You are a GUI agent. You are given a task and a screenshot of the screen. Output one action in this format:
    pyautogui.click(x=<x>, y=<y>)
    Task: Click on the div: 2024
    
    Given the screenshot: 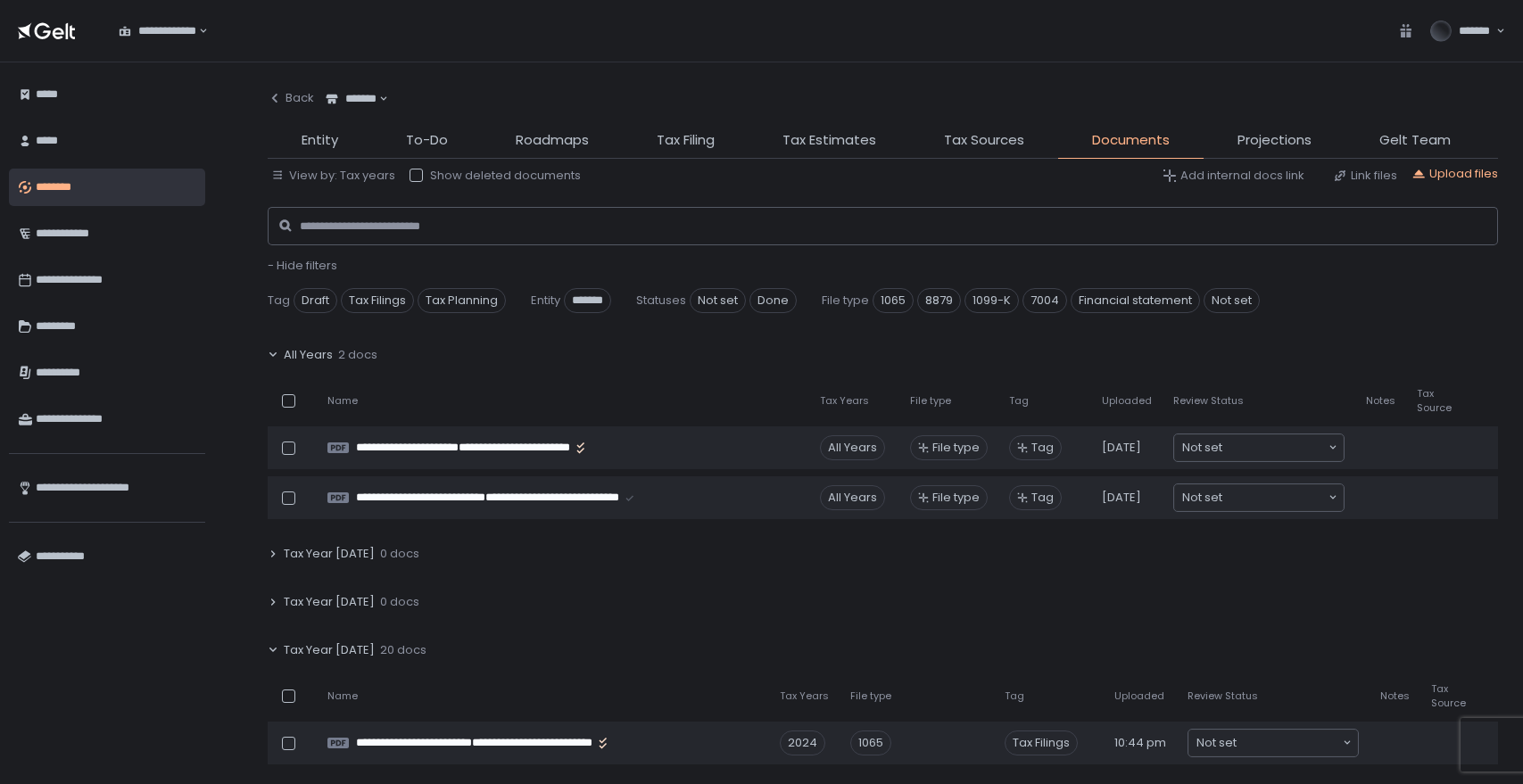 What is the action you would take?
    pyautogui.click(x=803, y=744)
    